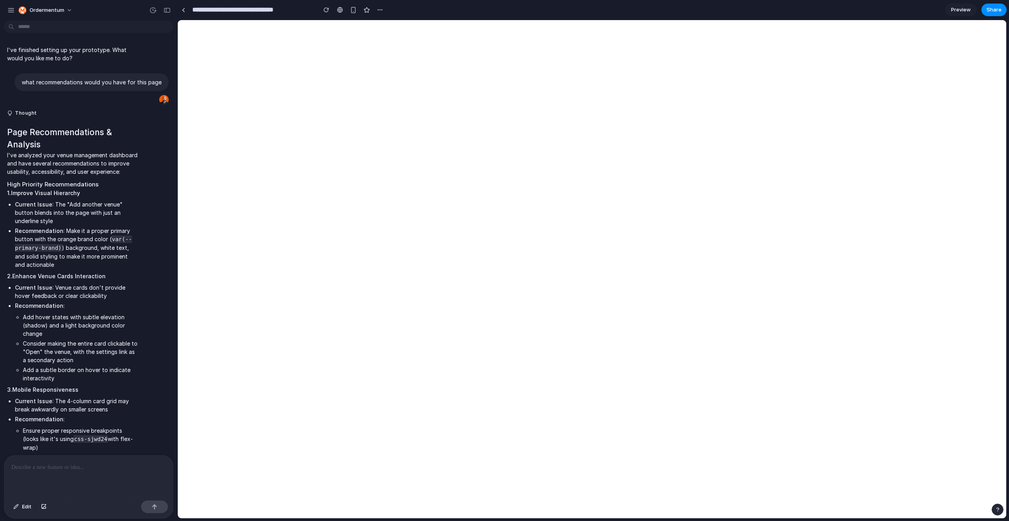  I want to click on h3: 2., so click(73, 276).